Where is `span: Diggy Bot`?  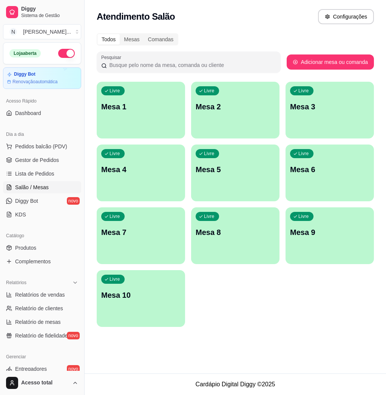
span: Diggy Bot is located at coordinates (26, 201).